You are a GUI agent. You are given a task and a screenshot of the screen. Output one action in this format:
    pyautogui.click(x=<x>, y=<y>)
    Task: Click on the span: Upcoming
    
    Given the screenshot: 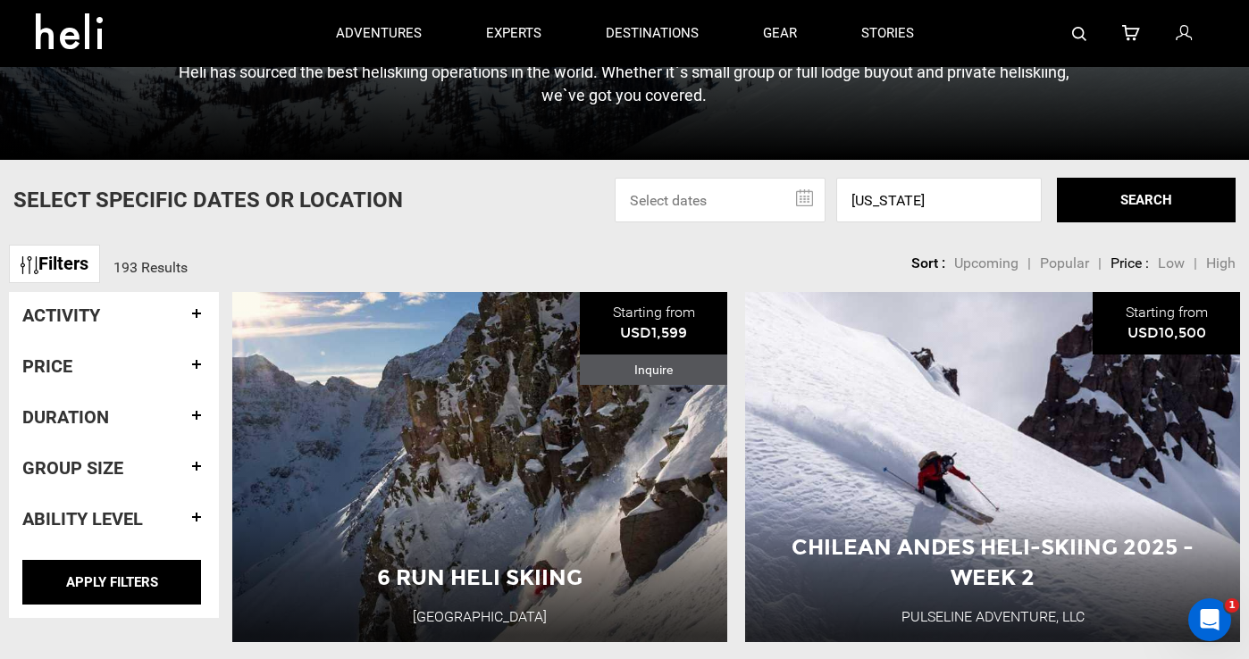 What is the action you would take?
    pyautogui.click(x=986, y=263)
    